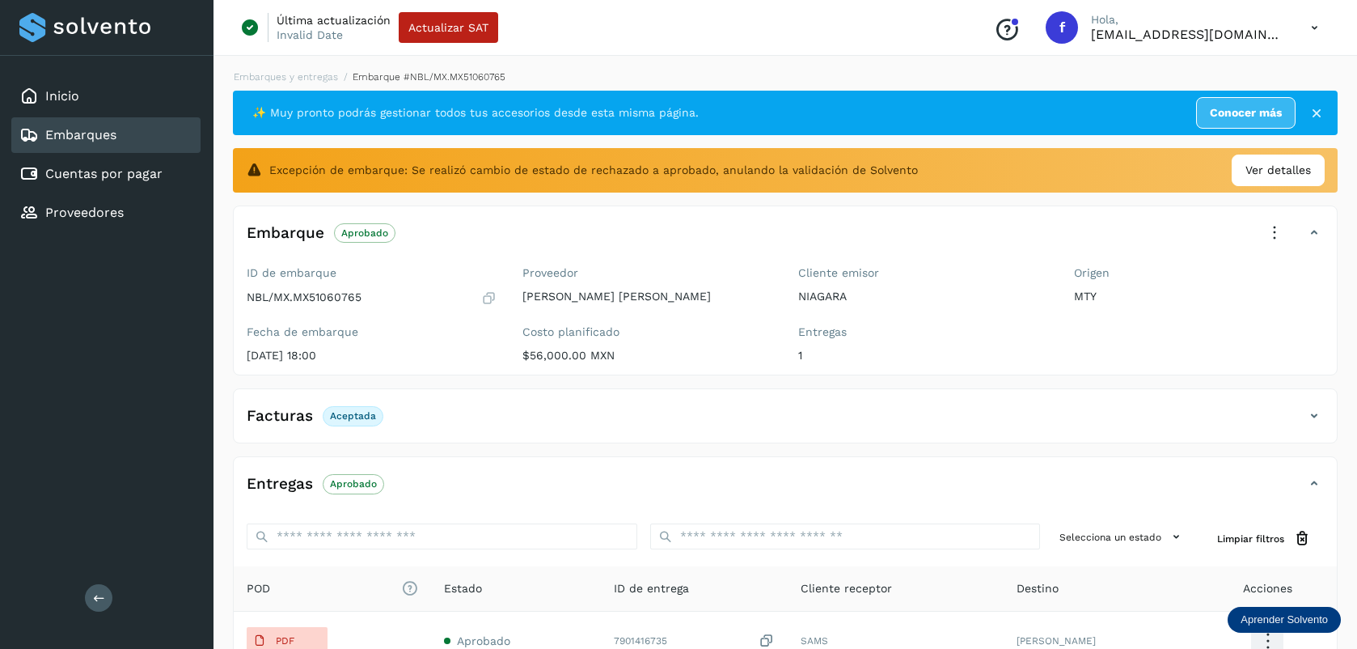 Image resolution: width=1357 pixels, height=649 pixels. What do you see at coordinates (81, 134) in the screenshot?
I see `a: Embarques` at bounding box center [81, 134].